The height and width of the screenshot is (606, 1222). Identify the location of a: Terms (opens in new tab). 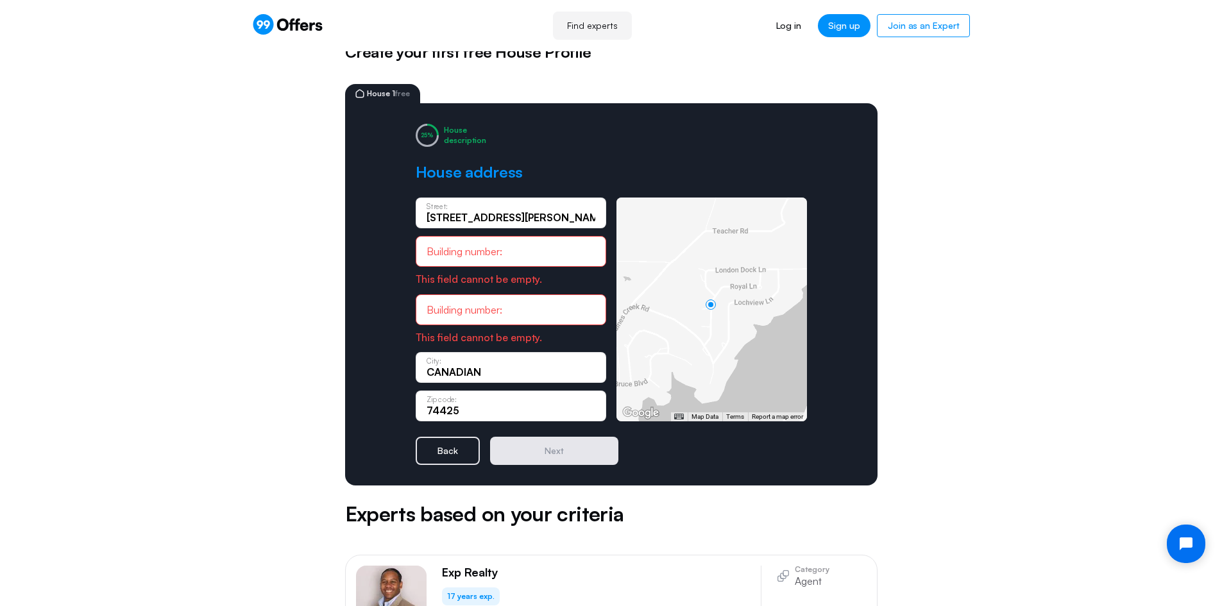
(735, 416).